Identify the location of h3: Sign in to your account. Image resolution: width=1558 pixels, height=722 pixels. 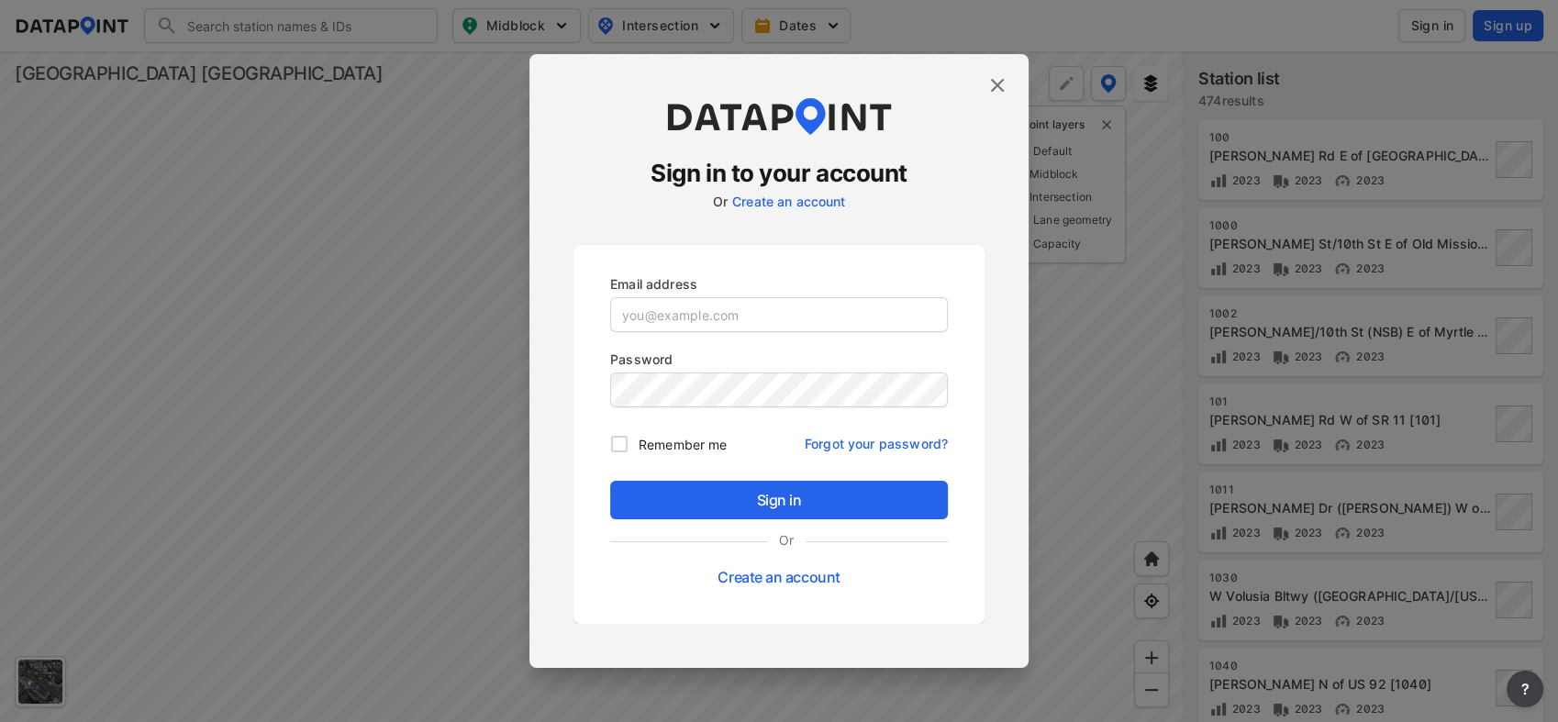
(779, 173).